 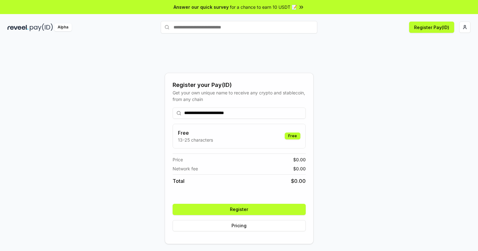 What do you see at coordinates (179, 181) in the screenshot?
I see `span: Total` at bounding box center [179, 181].